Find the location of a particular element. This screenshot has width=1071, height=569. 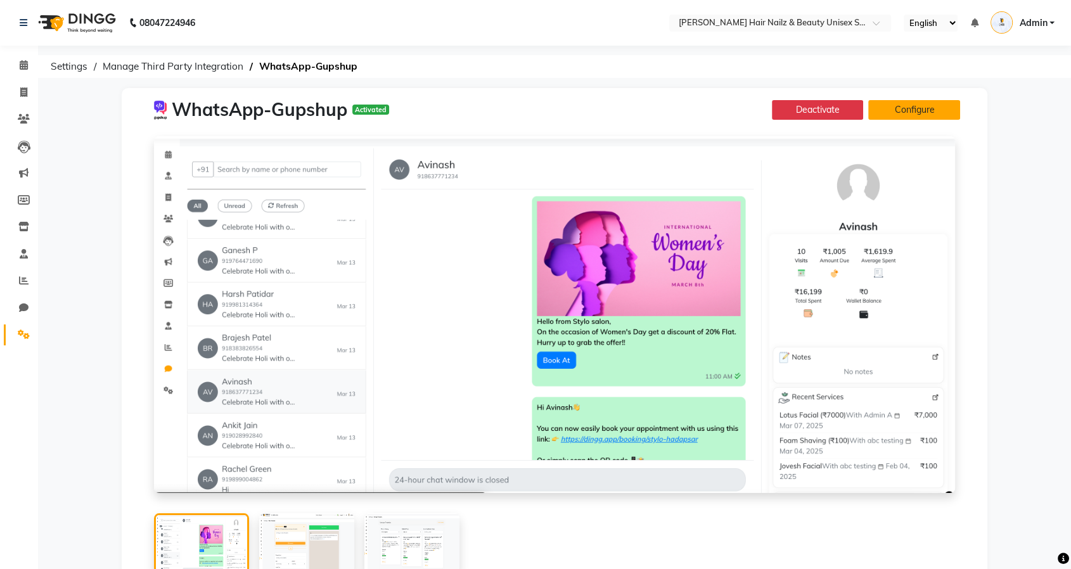

button: Configure is located at coordinates (914, 110).